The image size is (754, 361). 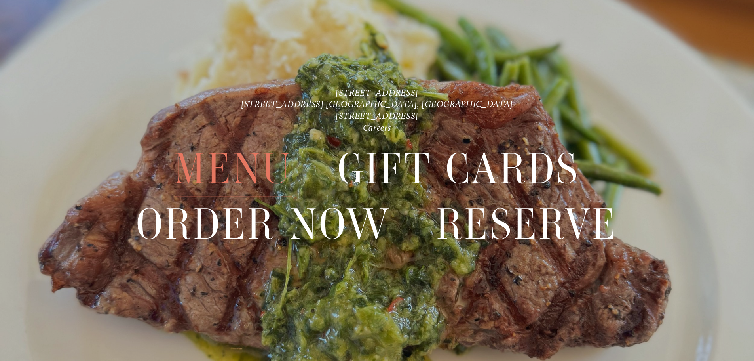 I want to click on a: Reserve, so click(x=527, y=224).